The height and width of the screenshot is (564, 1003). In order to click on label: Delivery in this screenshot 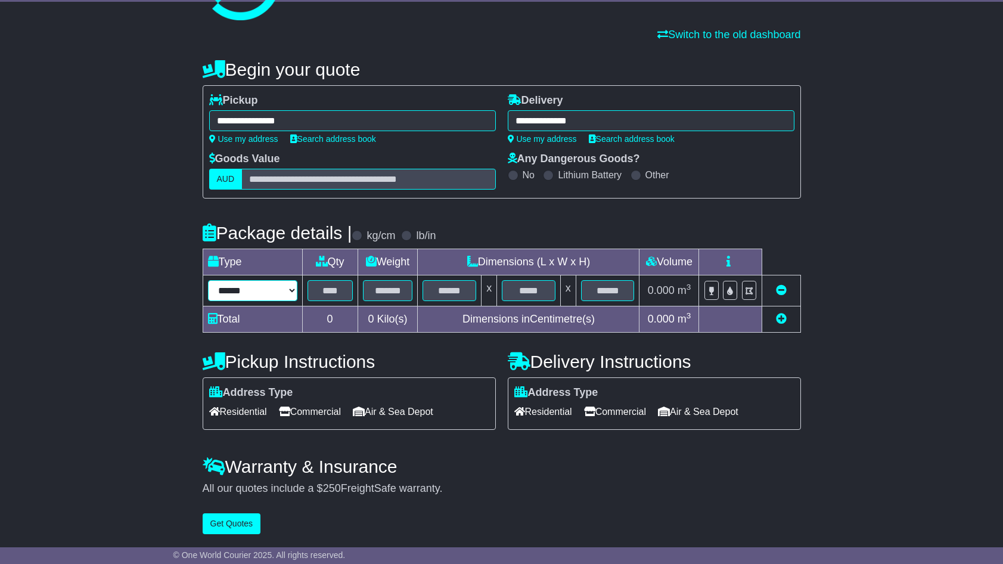, I will do `click(535, 101)`.